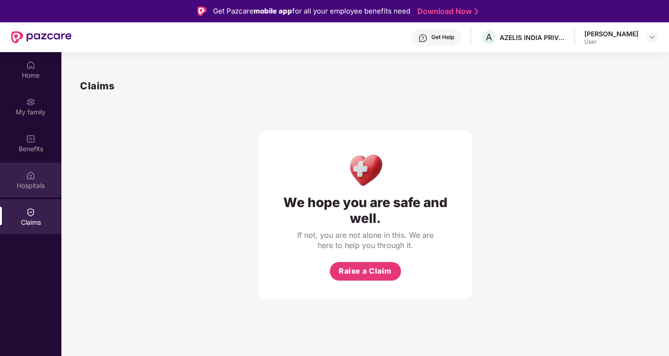 The image size is (669, 356). I want to click on a: Download Now, so click(446, 11).